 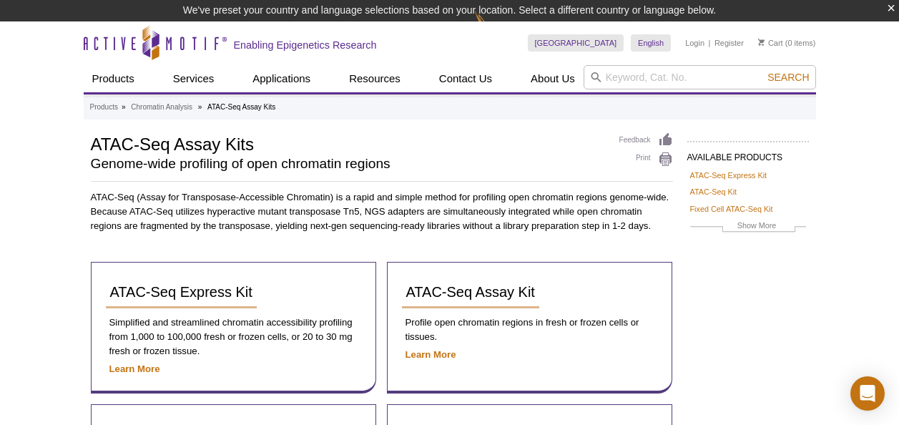 What do you see at coordinates (471, 293) in the screenshot?
I see `a: ATAC-Seq Assay Kit` at bounding box center [471, 293].